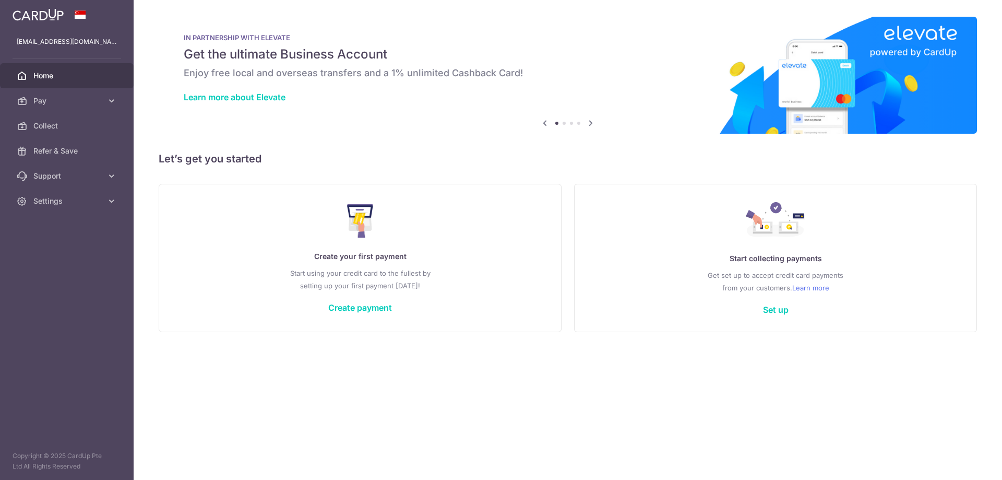 The width and height of the screenshot is (1002, 480). What do you see at coordinates (68, 151) in the screenshot?
I see `span: Refer & Save` at bounding box center [68, 151].